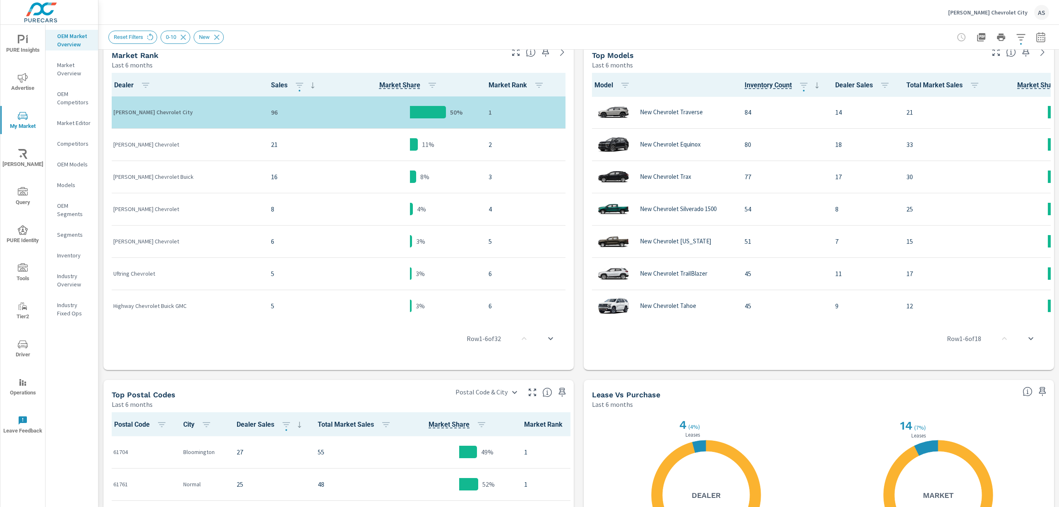 This screenshot has height=507, width=1059. I want to click on p: 2, so click(526, 144).